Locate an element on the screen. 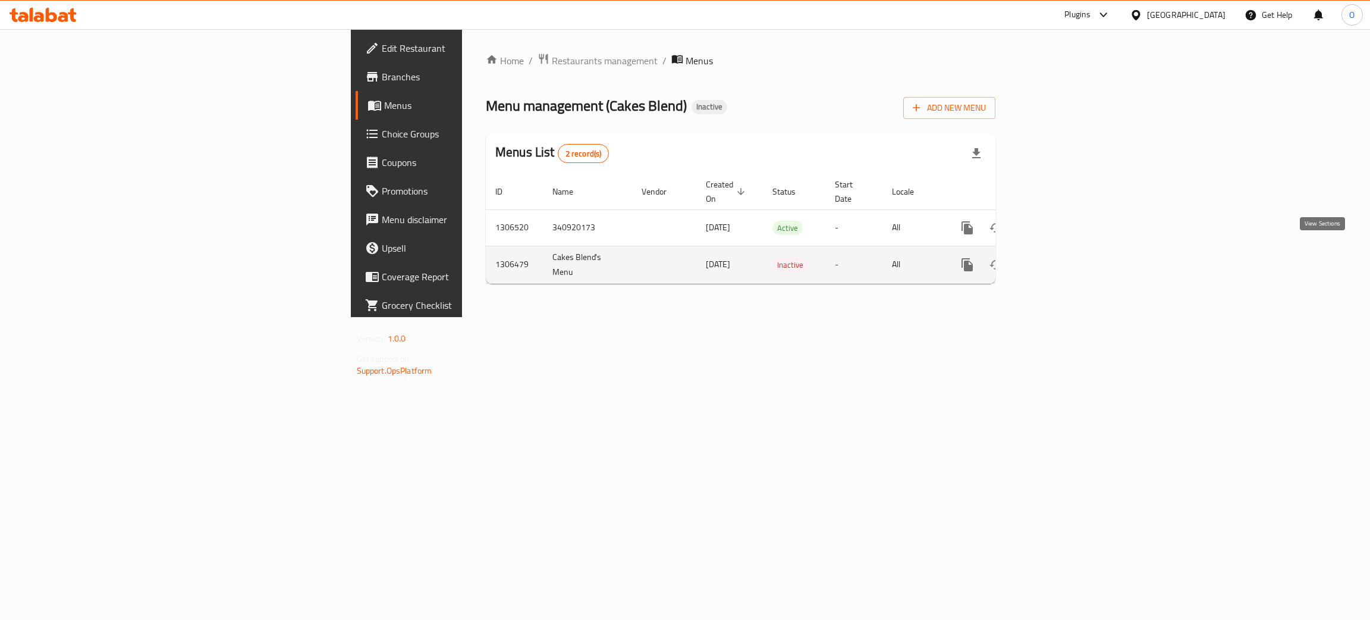  a: Branches is located at coordinates (467, 77).